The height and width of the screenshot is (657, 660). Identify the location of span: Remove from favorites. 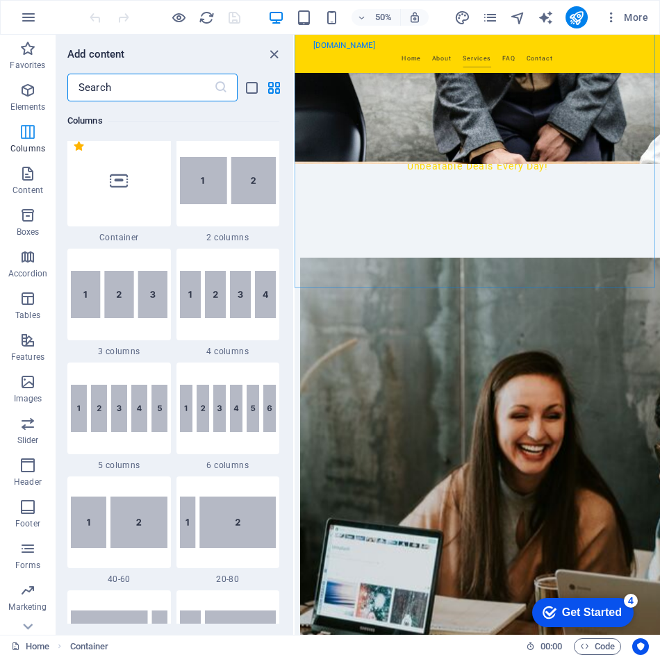
(79, 146).